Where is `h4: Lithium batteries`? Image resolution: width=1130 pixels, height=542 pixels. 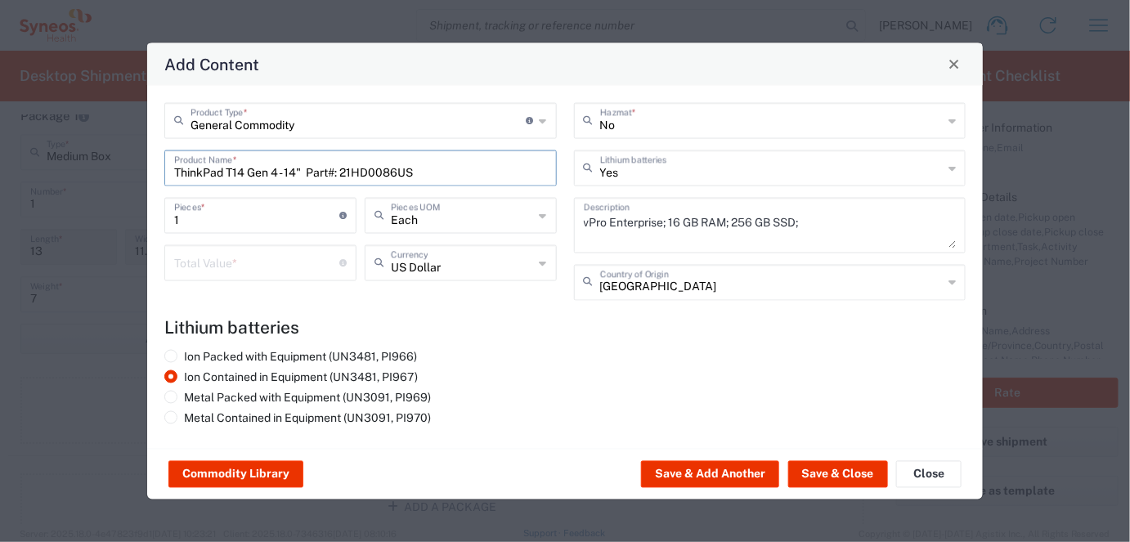
h4: Lithium batteries is located at coordinates (565, 327).